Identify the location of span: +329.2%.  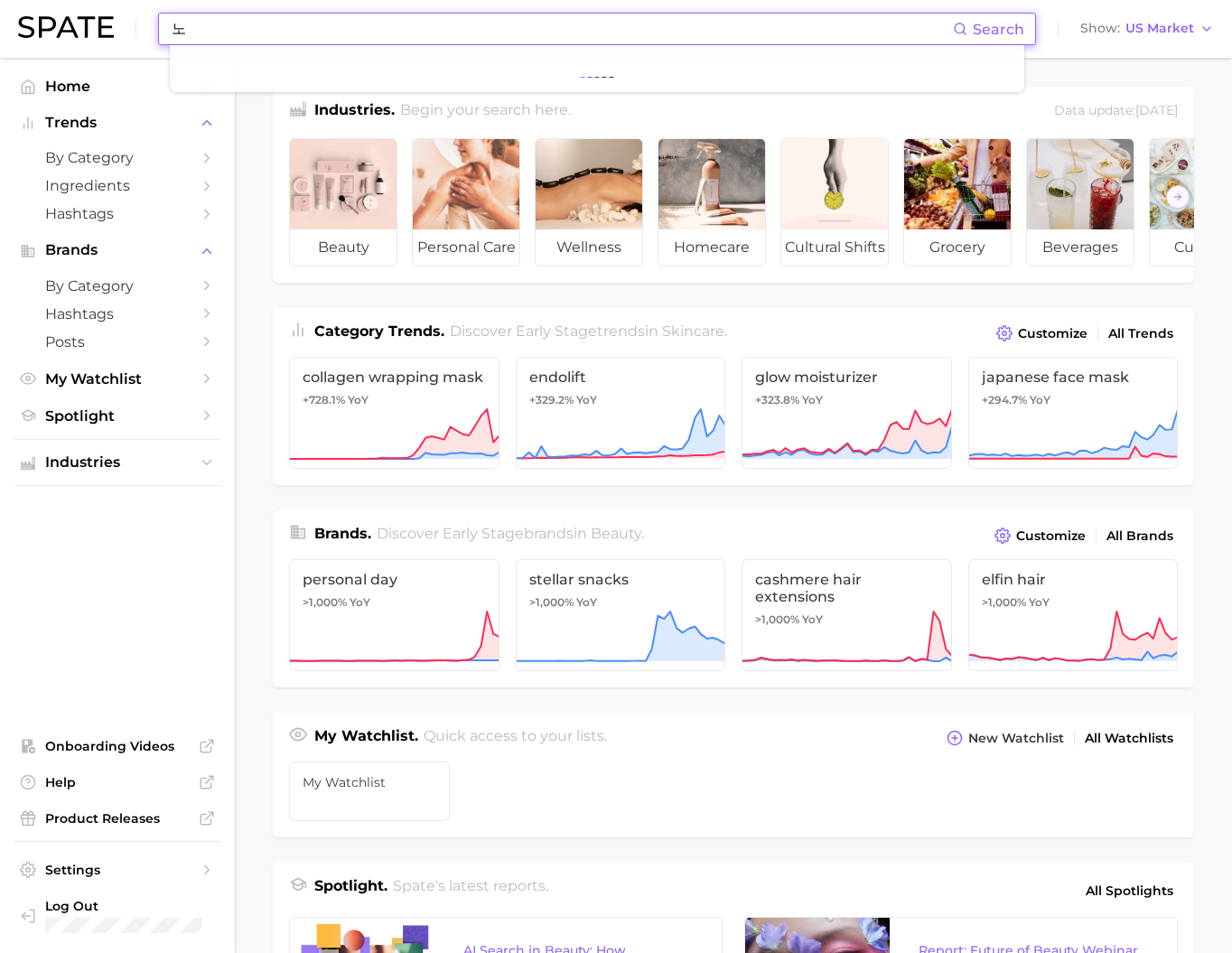
(551, 399).